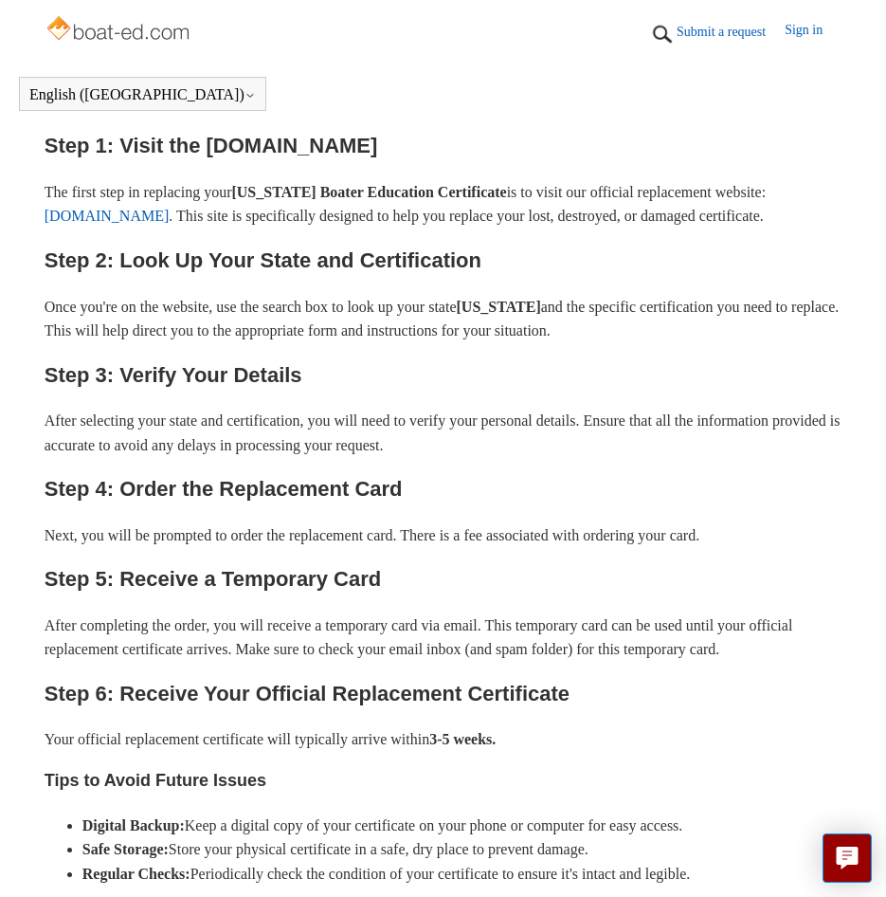  What do you see at coordinates (444, 637) in the screenshot?
I see `p: After completing the order, you will receive a temporary card via email. This temporary card can ...` at bounding box center [444, 637].